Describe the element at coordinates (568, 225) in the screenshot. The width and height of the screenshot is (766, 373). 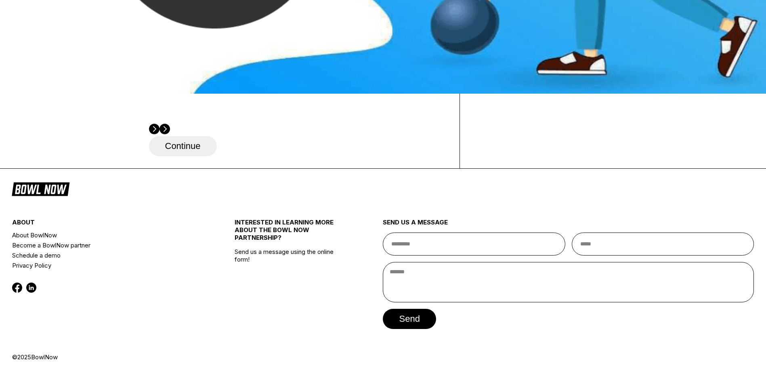
I see `div: send us a message` at that location.